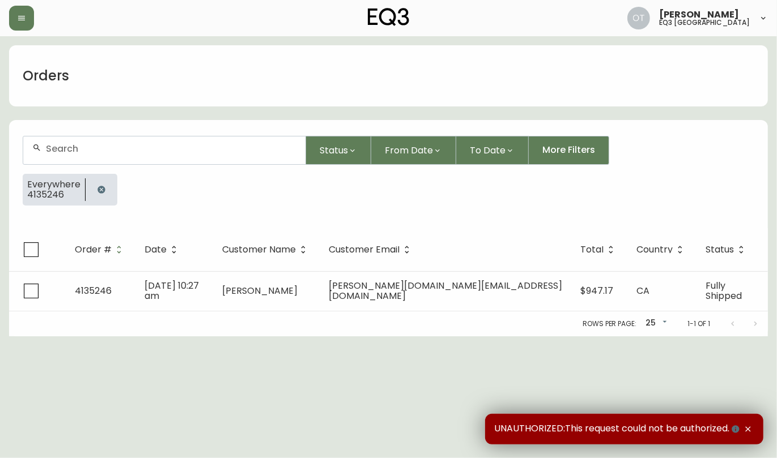 This screenshot has width=777, height=458. What do you see at coordinates (655, 324) in the screenshot?
I see `div: 25` at bounding box center [655, 324].